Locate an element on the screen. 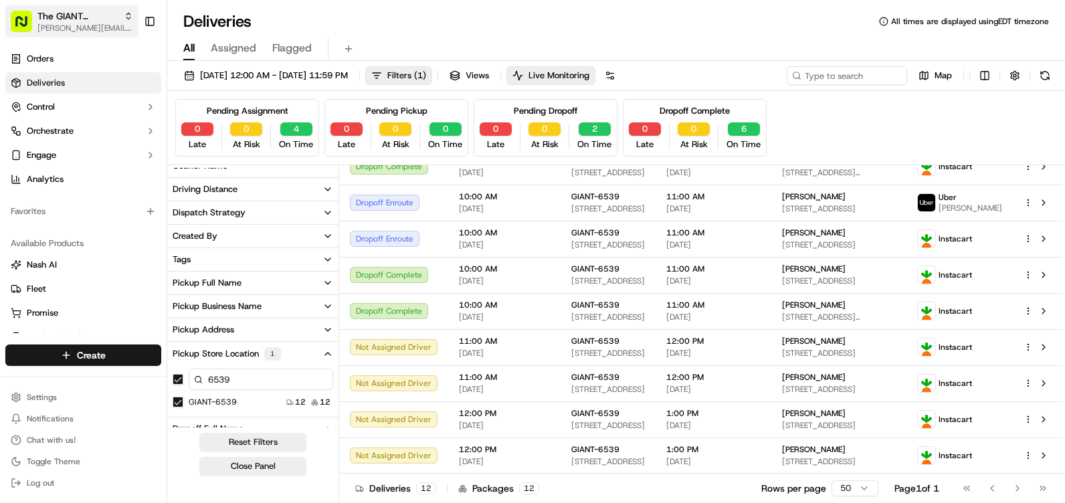 This screenshot has width=1065, height=503. span: Settings is located at coordinates (41, 397).